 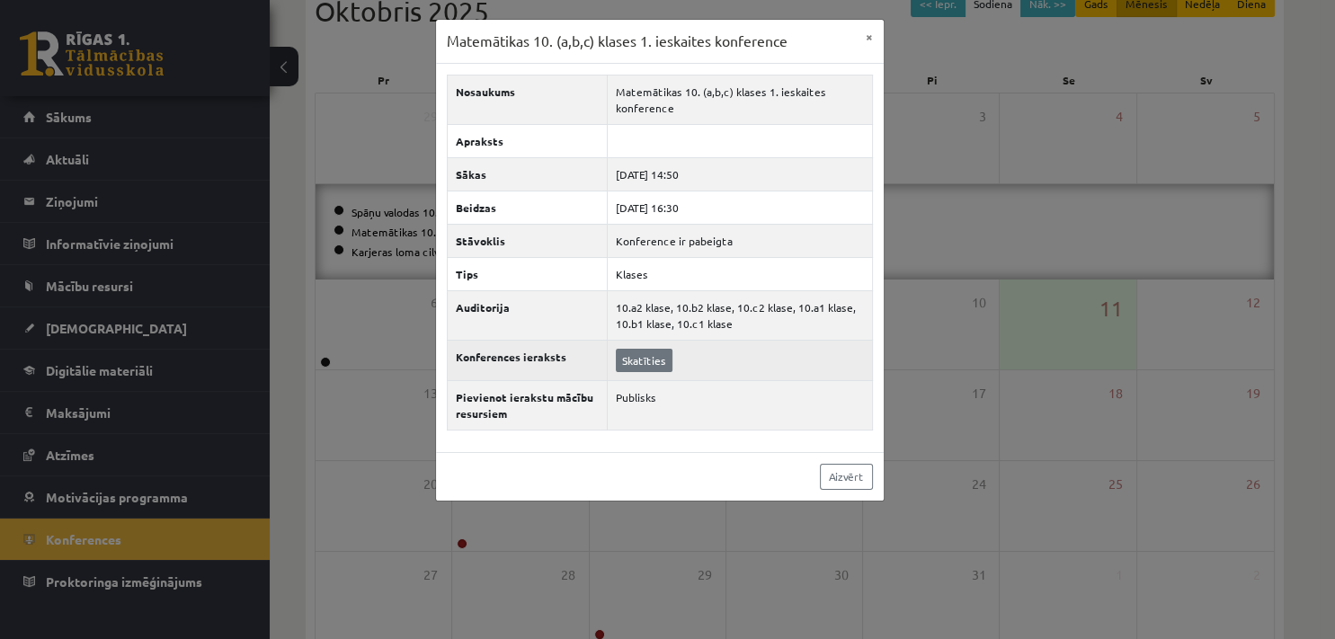 I want to click on a: Skatīties, so click(x=644, y=361).